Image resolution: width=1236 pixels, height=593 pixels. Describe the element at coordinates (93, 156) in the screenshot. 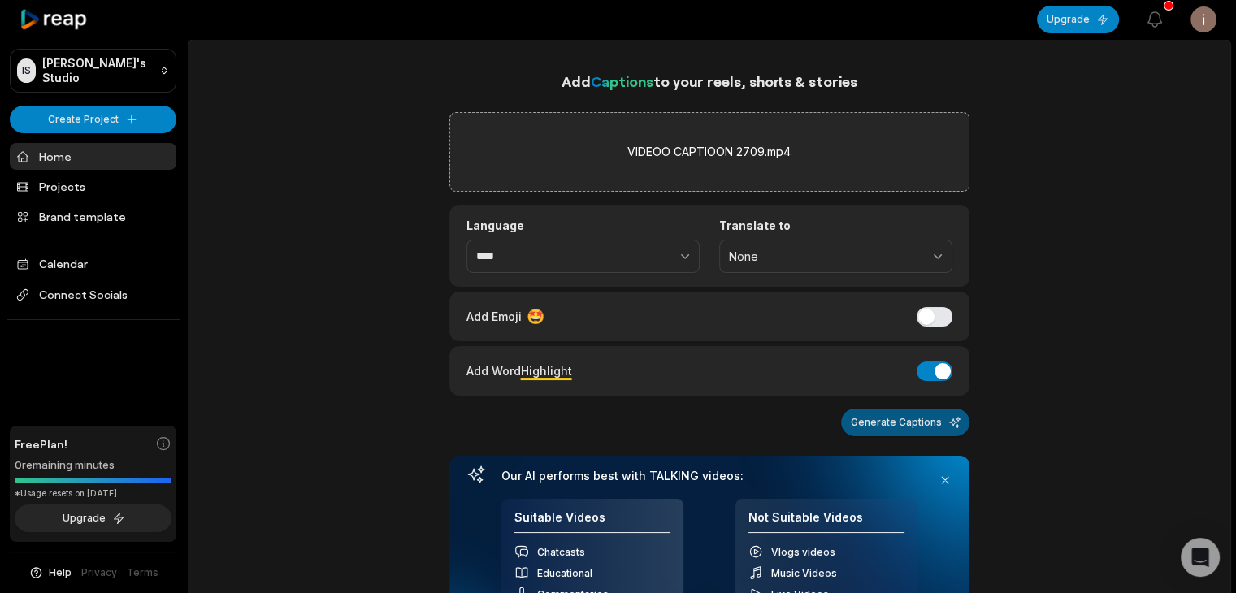

I see `a: Home` at that location.